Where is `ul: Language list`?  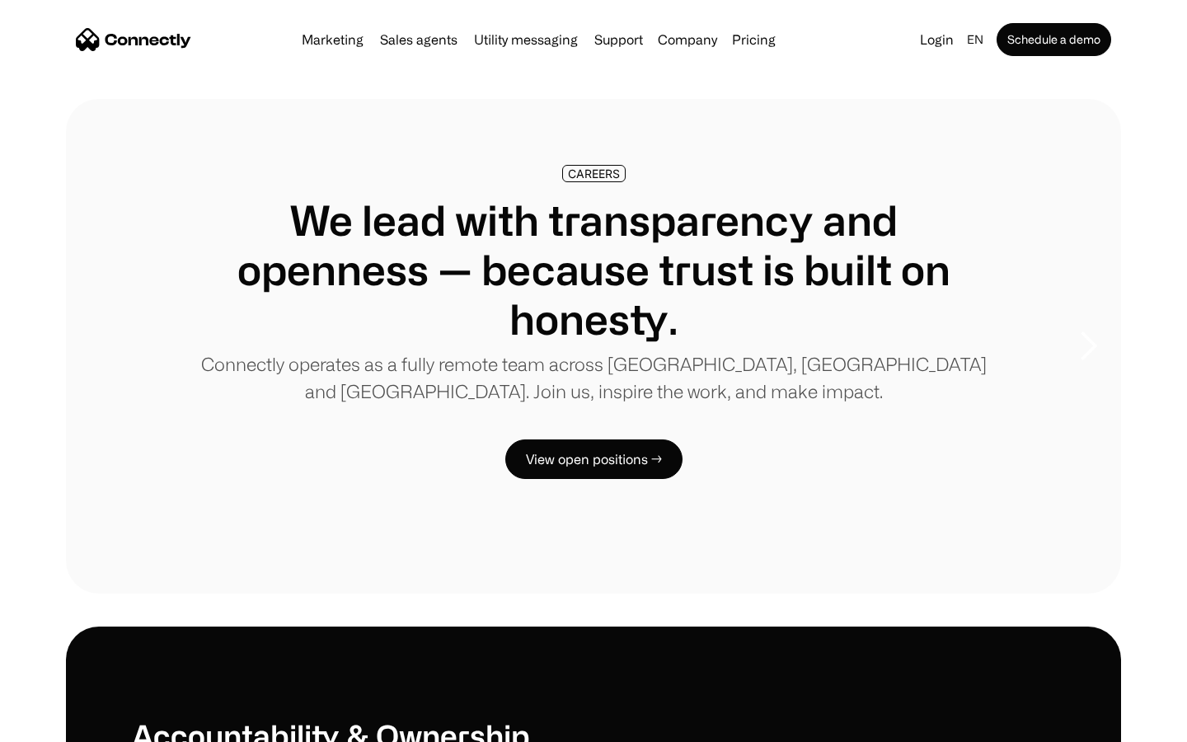
ul: Language list is located at coordinates (66, 724).